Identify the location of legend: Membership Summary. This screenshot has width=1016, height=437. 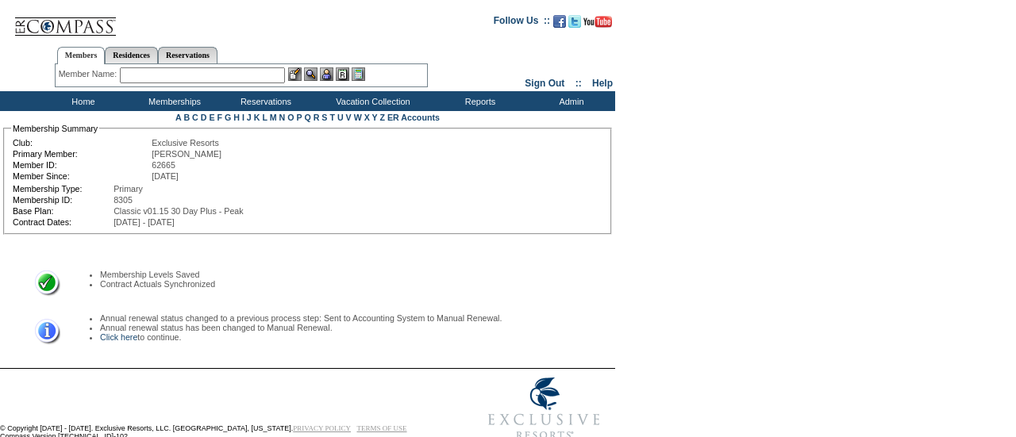
(55, 129).